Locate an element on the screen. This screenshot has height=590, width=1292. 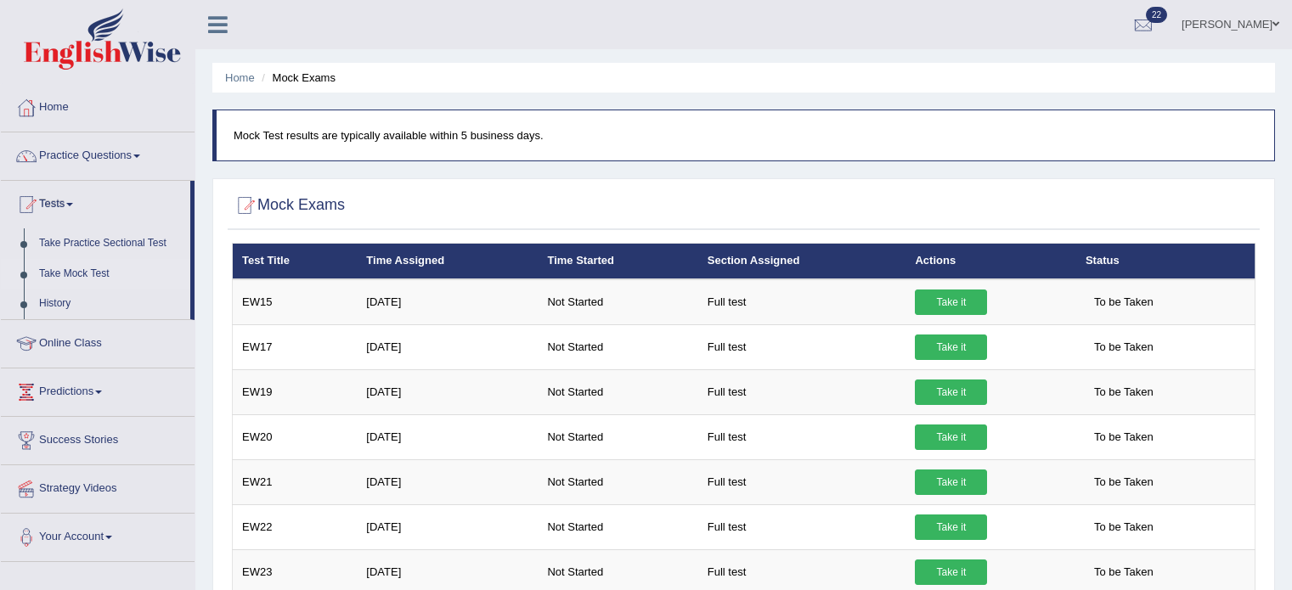
p: Mock Test results are typically available within 5 business days. is located at coordinates (745, 135).